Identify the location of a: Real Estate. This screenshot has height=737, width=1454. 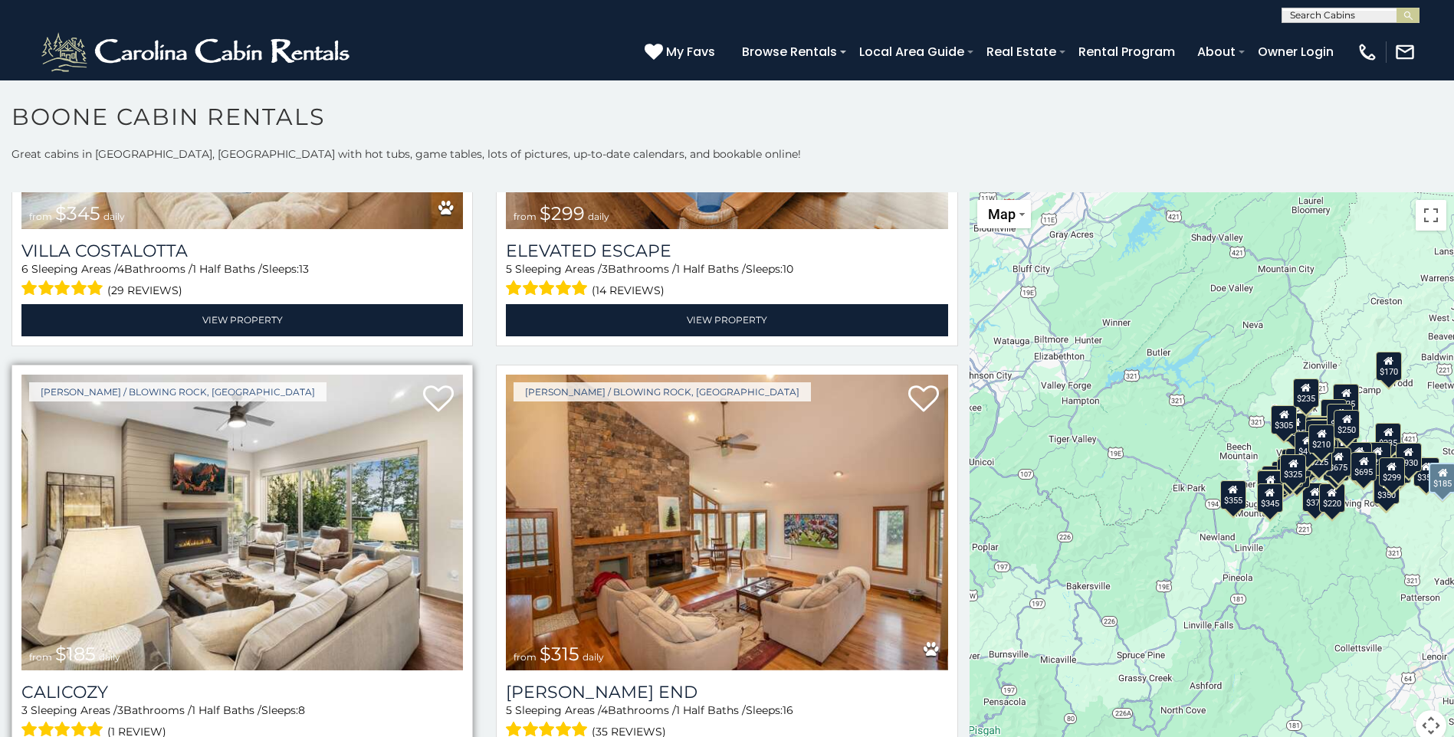
(1021, 51).